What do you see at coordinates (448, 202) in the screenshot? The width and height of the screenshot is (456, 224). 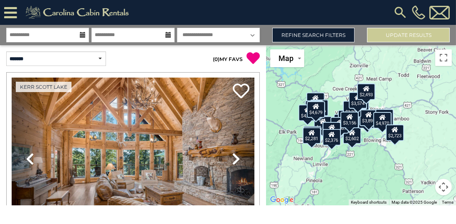 I see `a: Terms (opens in new tab)` at bounding box center [448, 202].